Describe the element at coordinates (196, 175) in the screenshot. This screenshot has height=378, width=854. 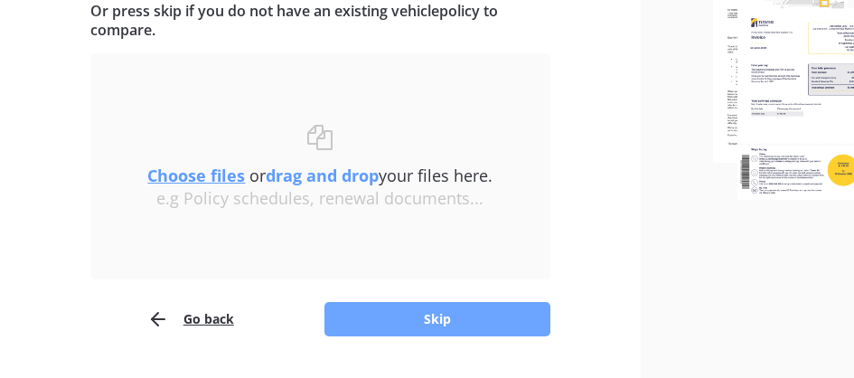
I see `u: Choose files` at that location.